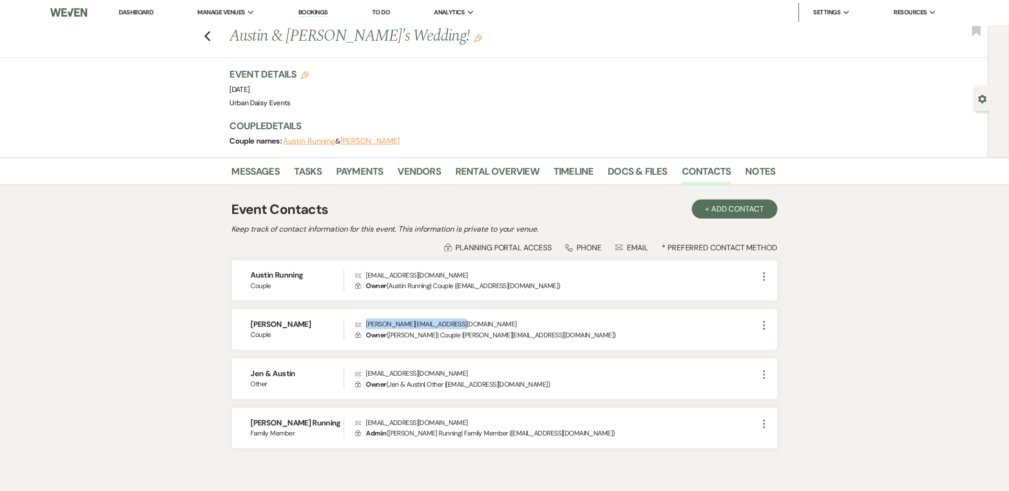 The width and height of the screenshot is (1009, 491). What do you see at coordinates (706, 174) in the screenshot?
I see `a: Contacts` at bounding box center [706, 174].